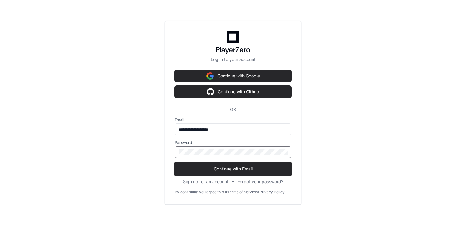 Image resolution: width=466 pixels, height=225 pixels. What do you see at coordinates (242, 192) in the screenshot?
I see `a: Terms of Service` at bounding box center [242, 192].